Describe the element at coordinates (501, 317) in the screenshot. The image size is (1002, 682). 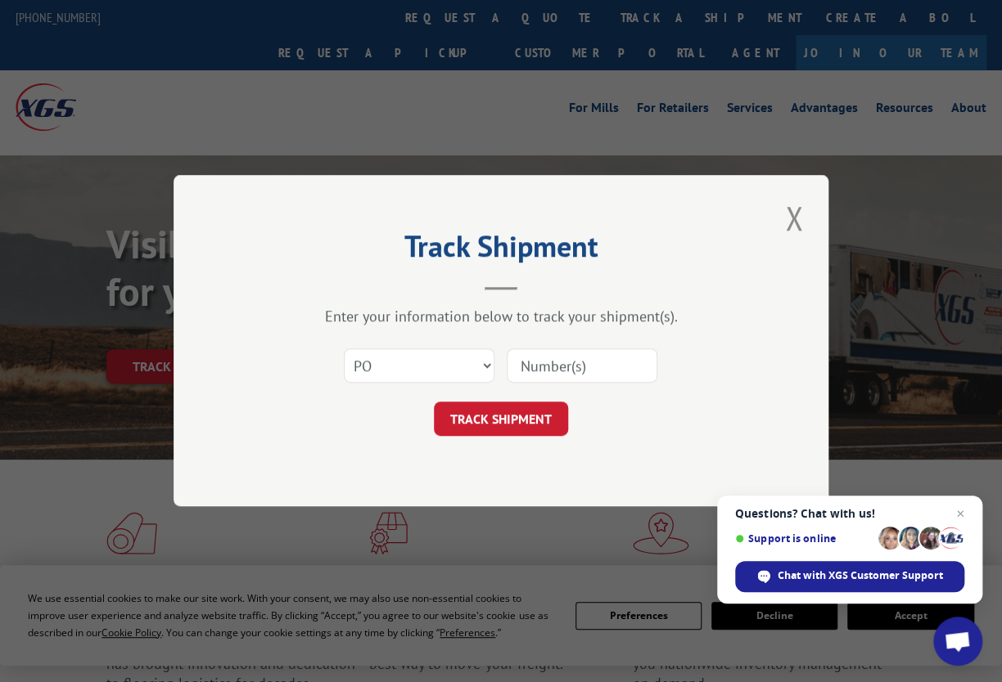
I see `div: Enter your information below to track your shipment(s).` at that location.